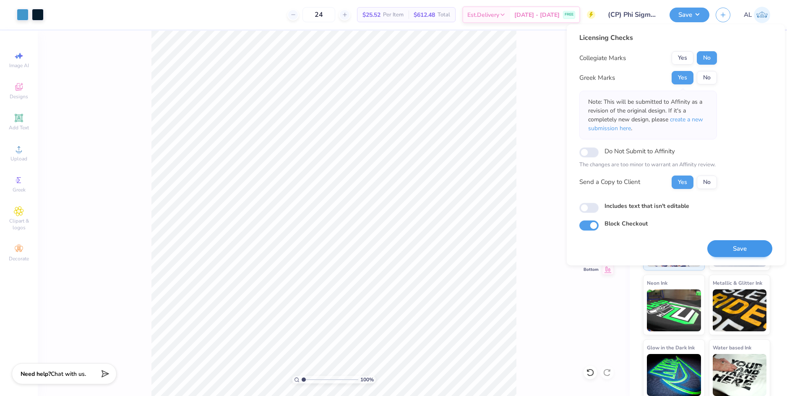  I want to click on img: Water based Ink, so click(740, 375).